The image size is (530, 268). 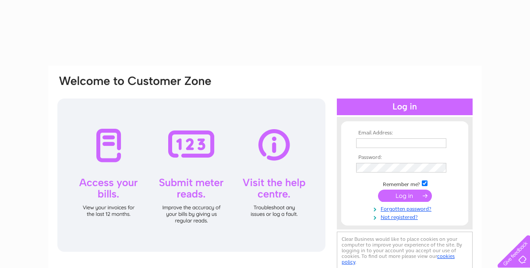 I want to click on a: Forgotten password?, so click(x=406, y=208).